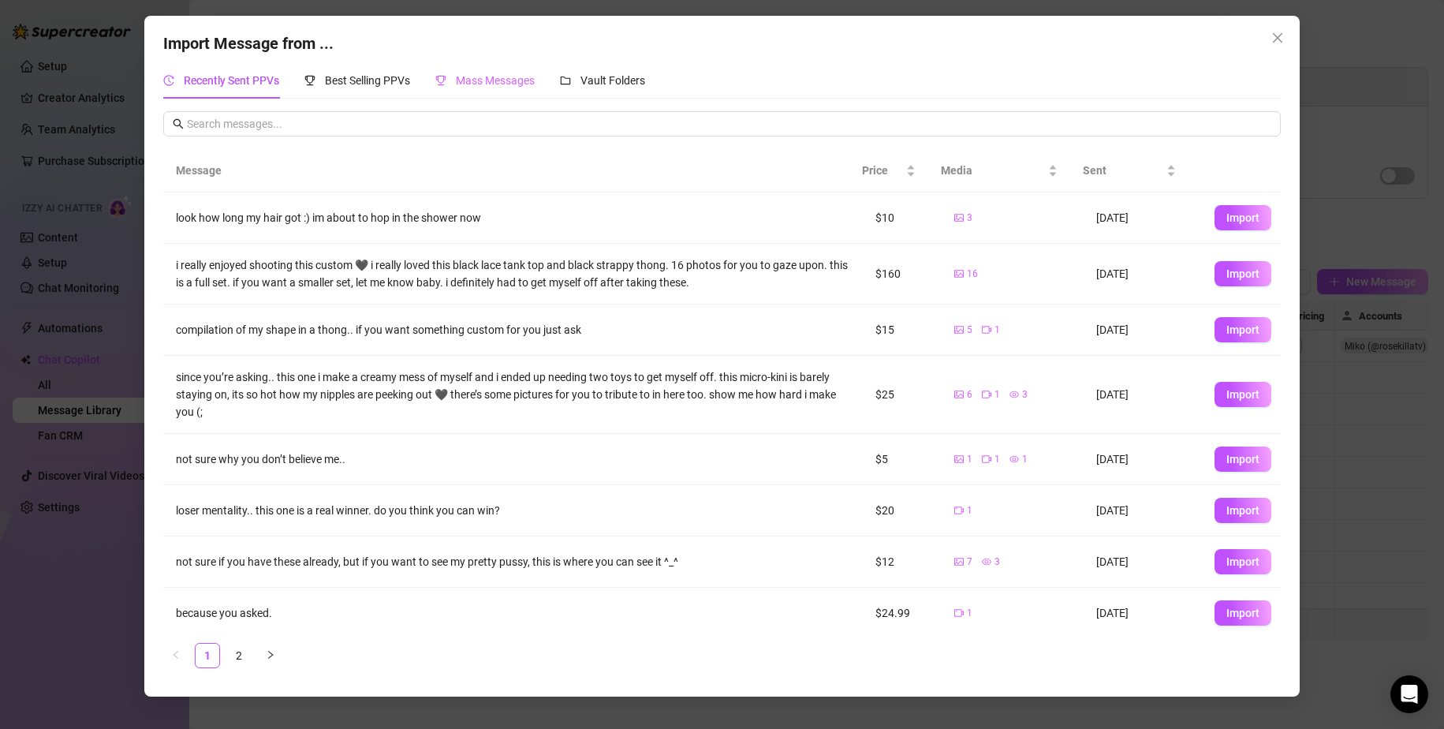 This screenshot has width=1444, height=729. What do you see at coordinates (513, 218) in the screenshot?
I see `div: look how long my hair got :) im about to hop in the shower now` at bounding box center [513, 218].